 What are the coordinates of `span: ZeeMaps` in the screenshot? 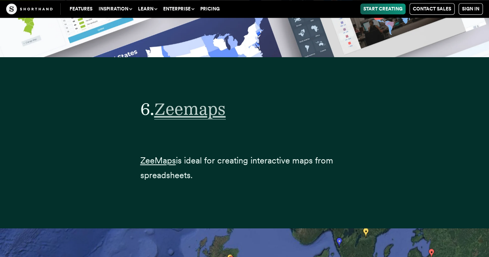 It's located at (158, 161).